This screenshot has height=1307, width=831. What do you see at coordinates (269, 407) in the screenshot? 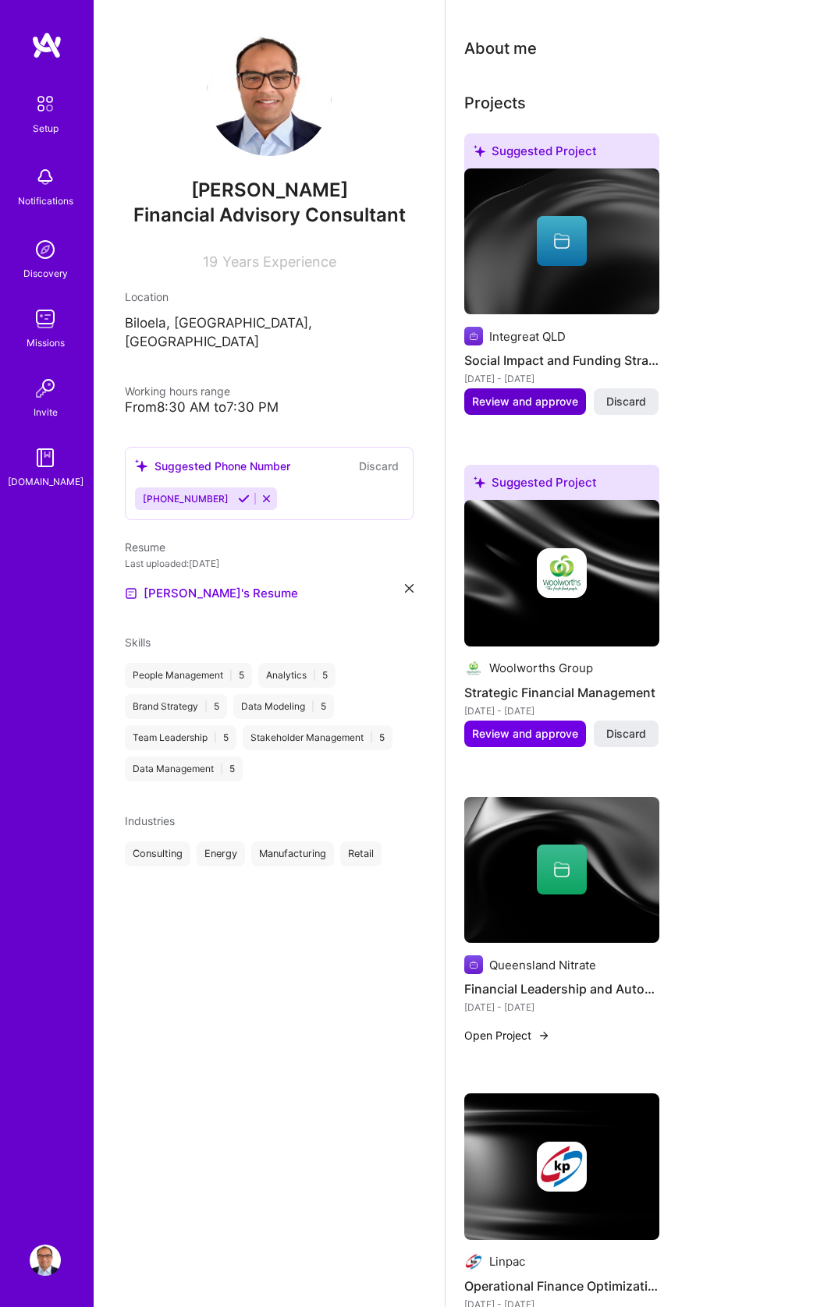
I see `div: From 8:30 AM to 7:30 PM` at bounding box center [269, 407].